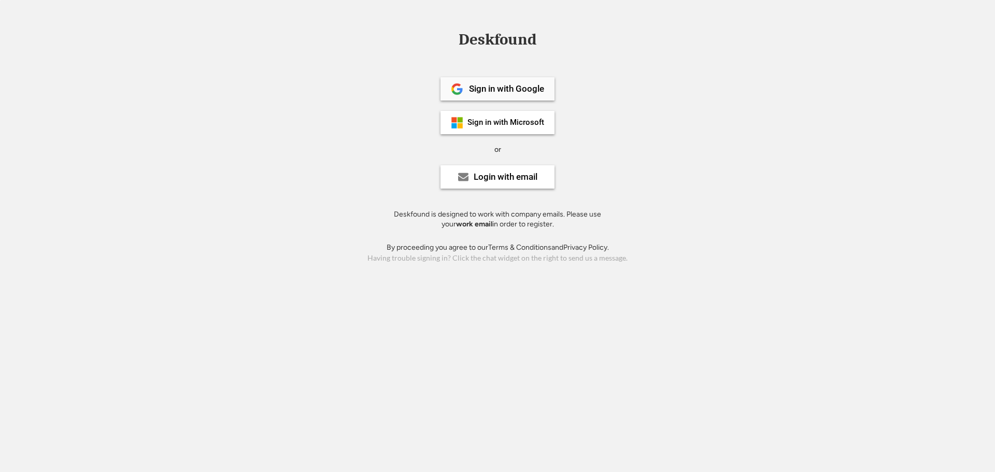 The height and width of the screenshot is (472, 995). Describe the element at coordinates (498, 248) in the screenshot. I see `div: By proceeding you agree to our and` at that location.